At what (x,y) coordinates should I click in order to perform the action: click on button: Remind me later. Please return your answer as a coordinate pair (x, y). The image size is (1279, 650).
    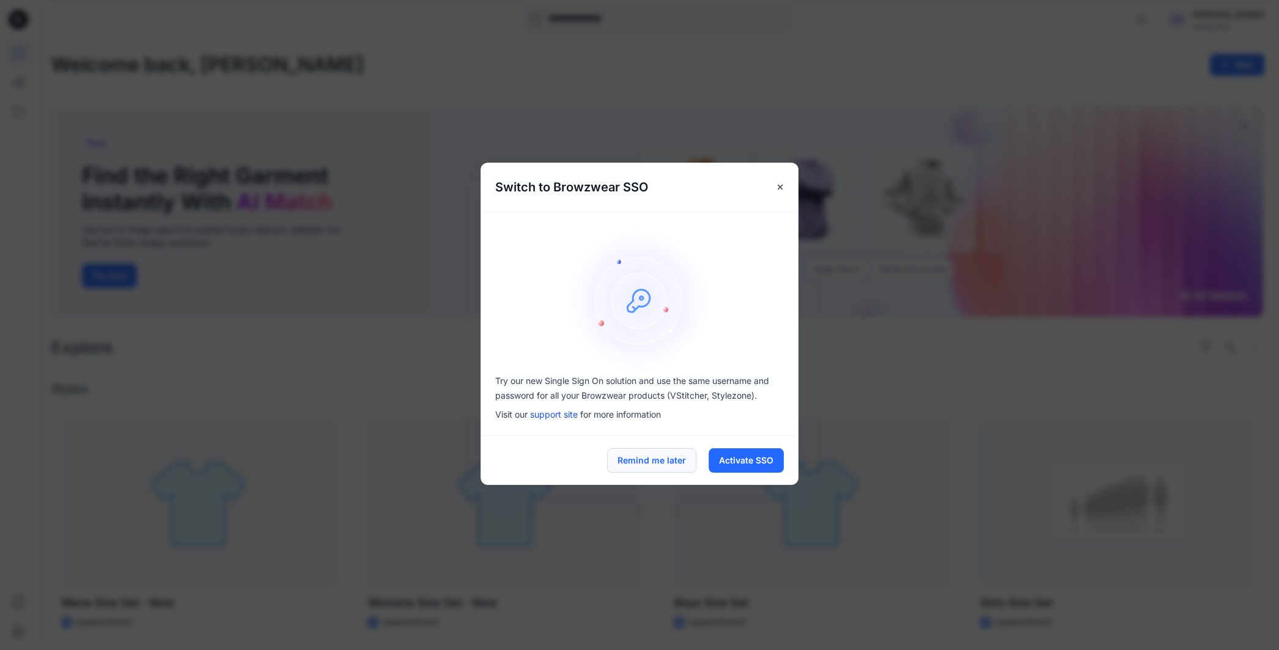
    Looking at the image, I should click on (652, 460).